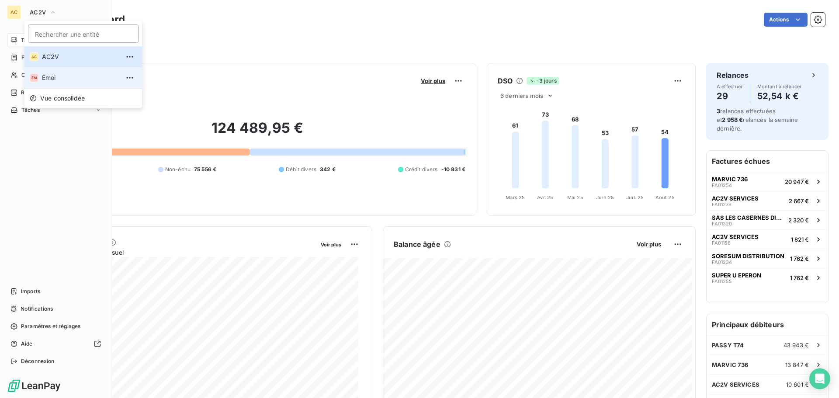  Describe the element at coordinates (719, 111) in the screenshot. I see `span: 3` at that location.